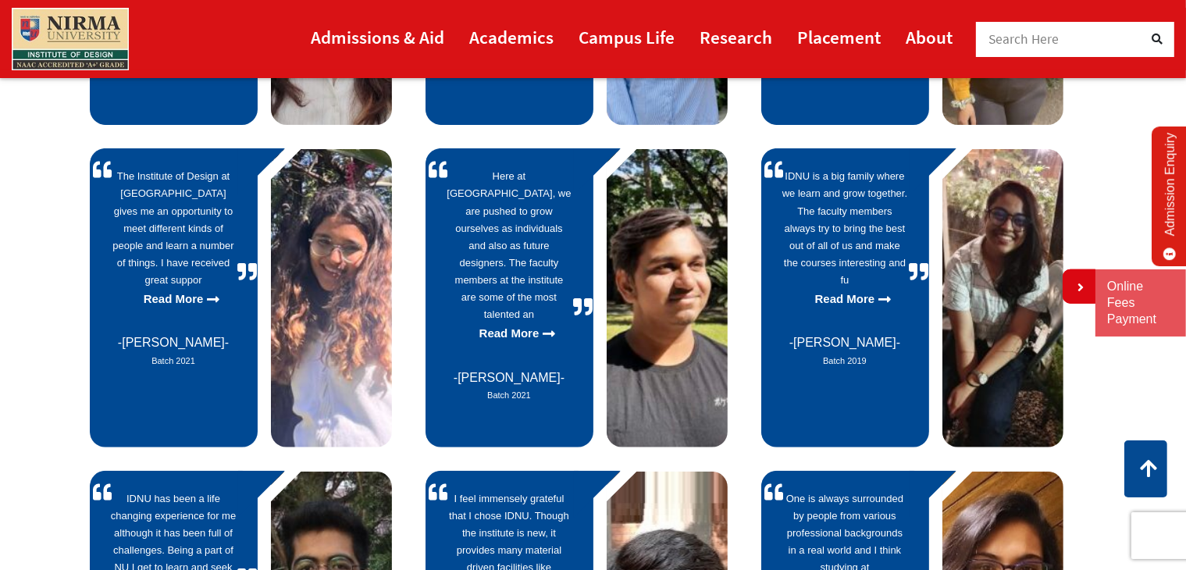  What do you see at coordinates (845, 228) in the screenshot?
I see `p: IDNU is a big family where we learn and grow together. The faculty members always try to bring th...` at bounding box center [845, 228].